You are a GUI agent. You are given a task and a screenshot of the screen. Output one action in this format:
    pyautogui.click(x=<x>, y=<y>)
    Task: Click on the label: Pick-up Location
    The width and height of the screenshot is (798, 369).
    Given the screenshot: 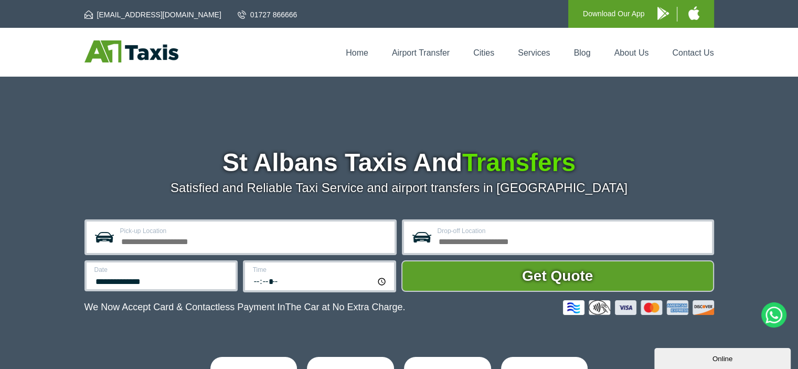 What is the action you would take?
    pyautogui.click(x=254, y=231)
    